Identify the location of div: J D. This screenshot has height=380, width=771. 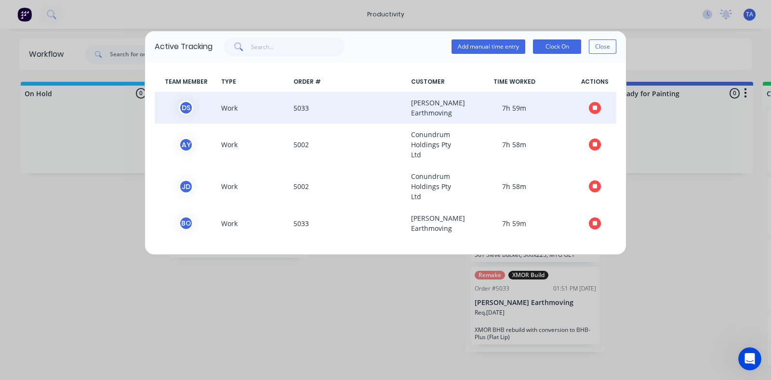
(186, 187).